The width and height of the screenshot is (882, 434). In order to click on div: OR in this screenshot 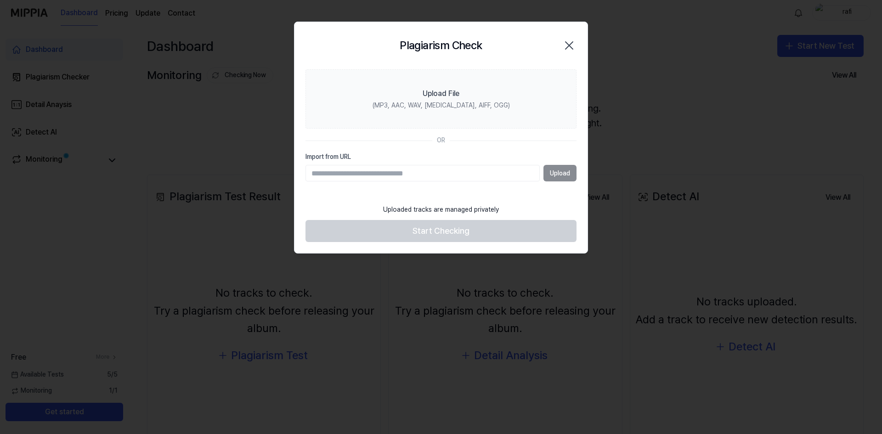, I will do `click(441, 141)`.